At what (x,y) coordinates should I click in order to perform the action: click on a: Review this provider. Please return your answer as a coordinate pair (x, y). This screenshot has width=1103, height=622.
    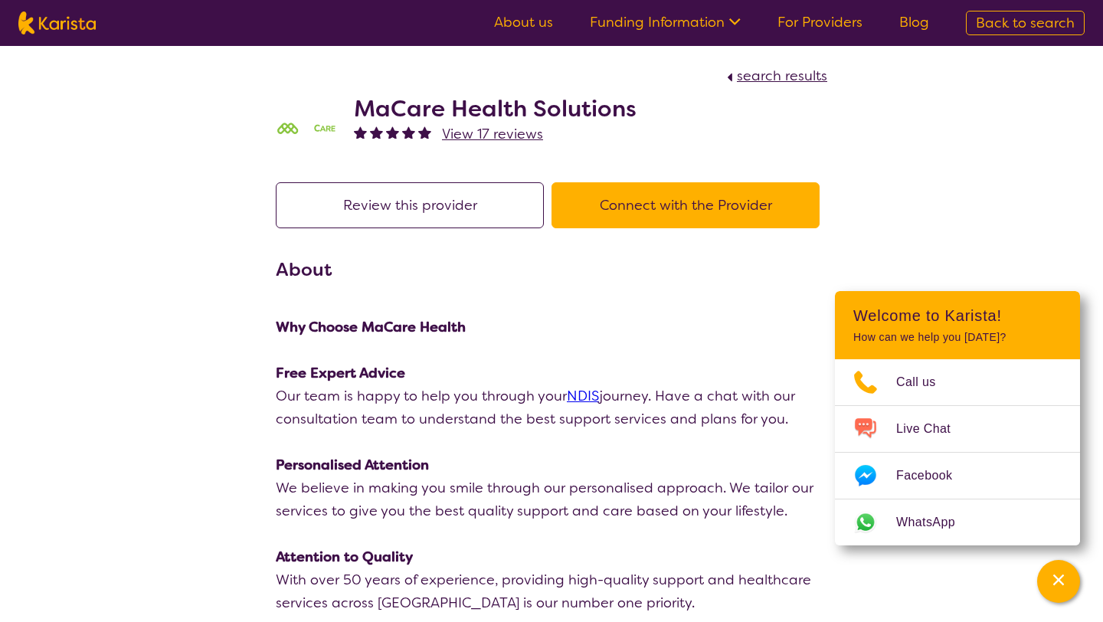
    Looking at the image, I should click on (414, 205).